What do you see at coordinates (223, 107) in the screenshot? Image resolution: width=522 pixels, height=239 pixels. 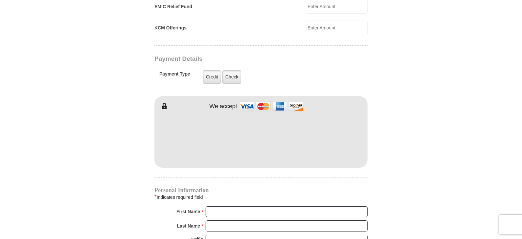 I see `h4: We accept` at bounding box center [223, 107].